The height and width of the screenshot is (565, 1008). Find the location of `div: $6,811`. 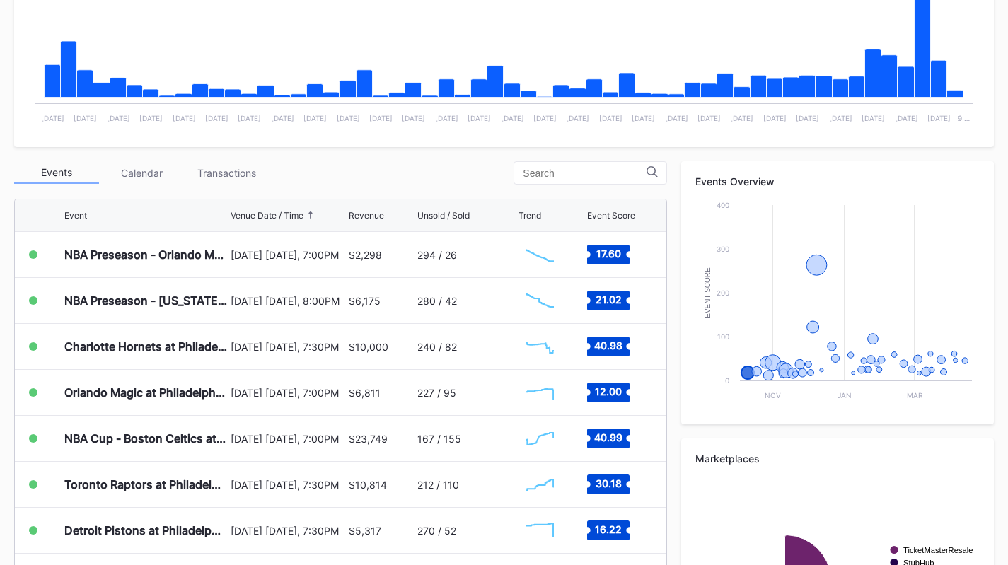

div: $6,811 is located at coordinates (364, 393).